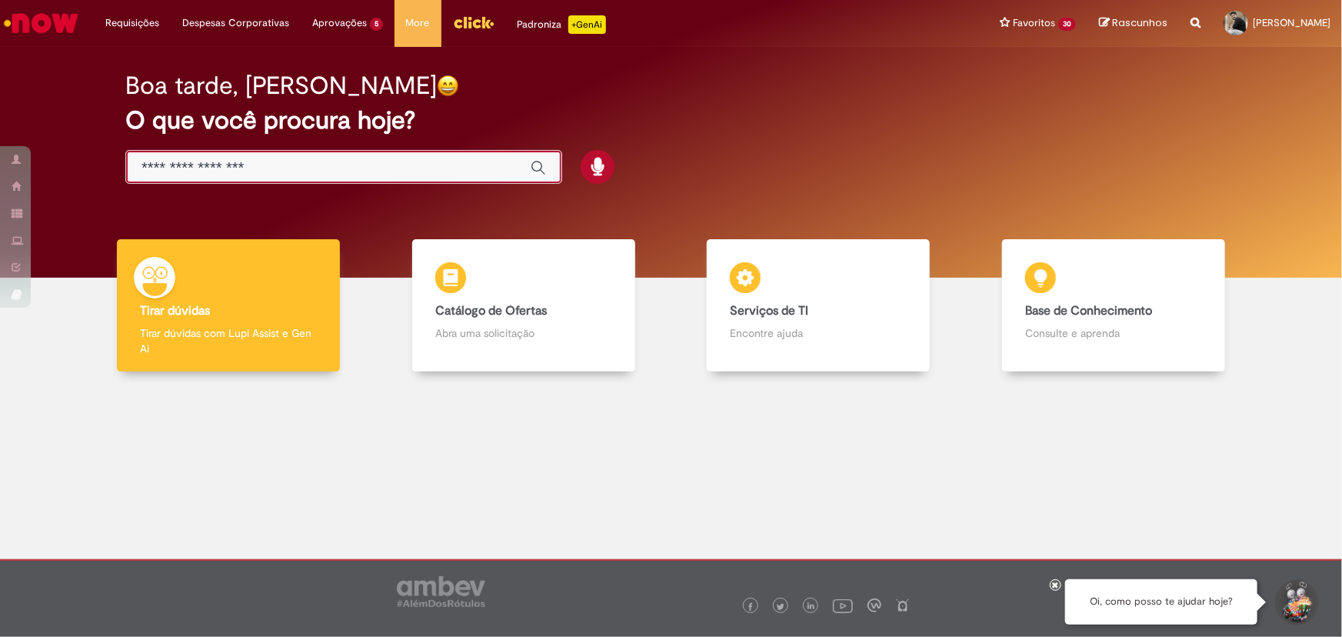 This screenshot has height=637, width=1342. I want to click on img: click_logo_yellow_360x200.png, so click(474, 22).